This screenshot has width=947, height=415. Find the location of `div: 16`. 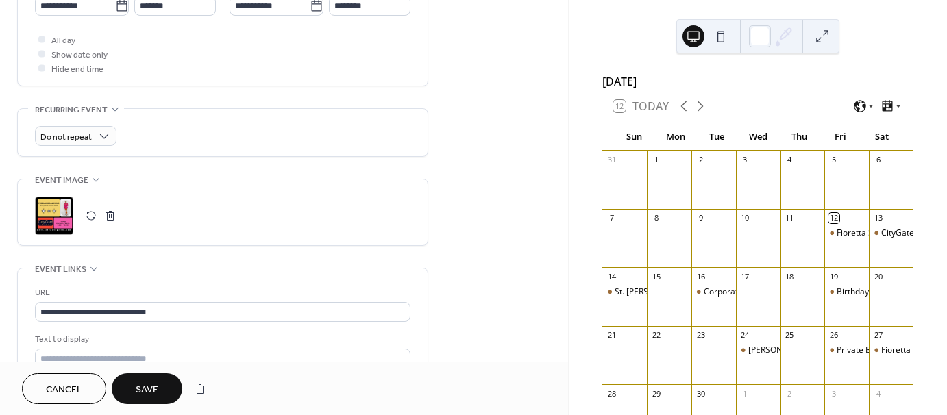

div: 16 is located at coordinates (700, 276).